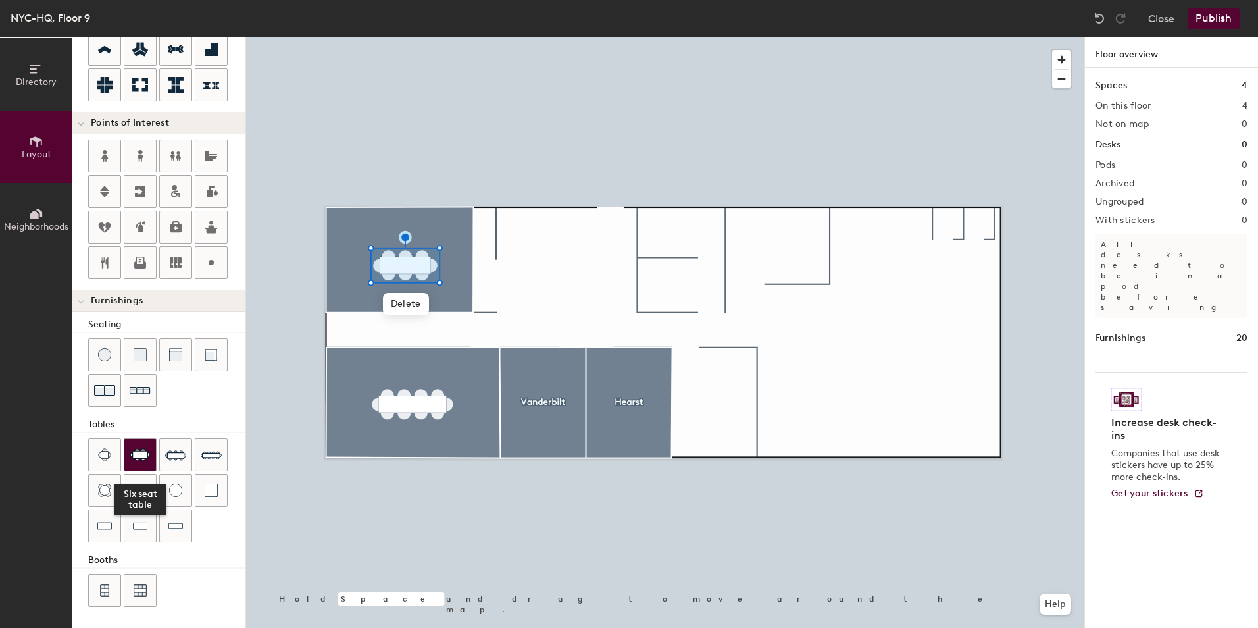 The width and height of the screenshot is (1258, 628). Describe the element at coordinates (1161, 18) in the screenshot. I see `button: Close` at that location.